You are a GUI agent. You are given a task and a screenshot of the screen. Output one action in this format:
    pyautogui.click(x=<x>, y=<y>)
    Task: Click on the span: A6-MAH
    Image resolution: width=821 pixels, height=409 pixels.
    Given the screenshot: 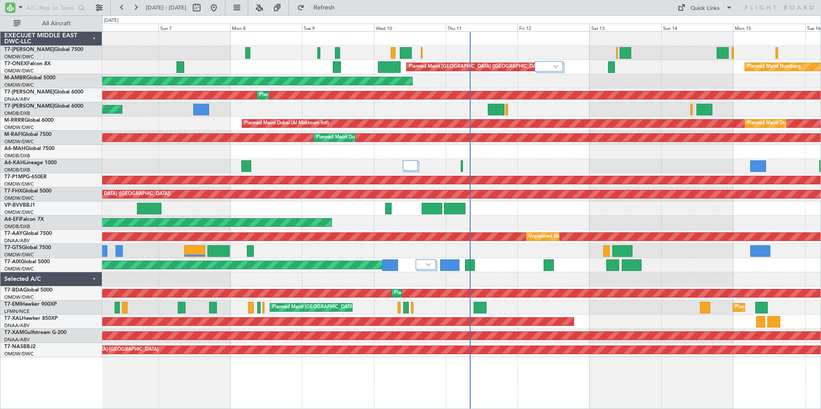 What is the action you would take?
    pyautogui.click(x=15, y=149)
    